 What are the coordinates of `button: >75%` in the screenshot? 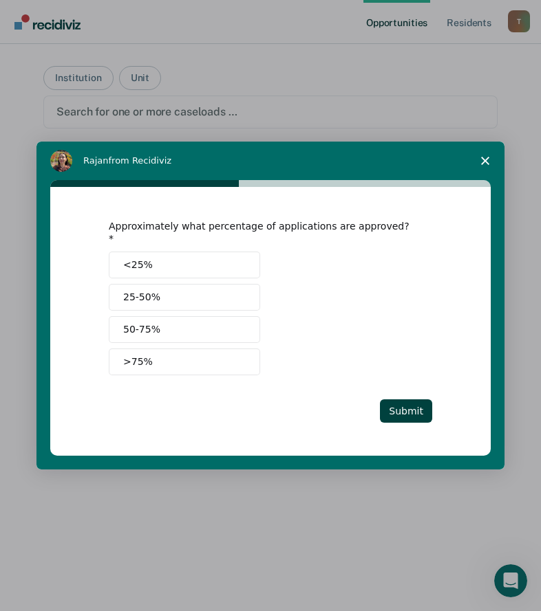 It's located at (184, 362).